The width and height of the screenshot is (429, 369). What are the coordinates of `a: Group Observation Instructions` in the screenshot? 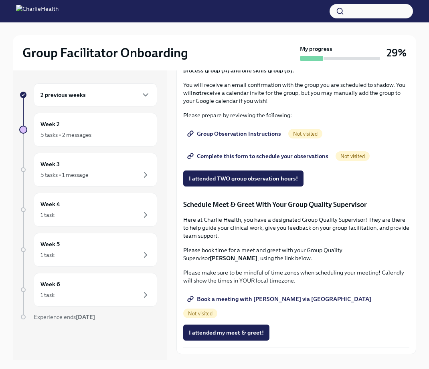 It's located at (235, 134).